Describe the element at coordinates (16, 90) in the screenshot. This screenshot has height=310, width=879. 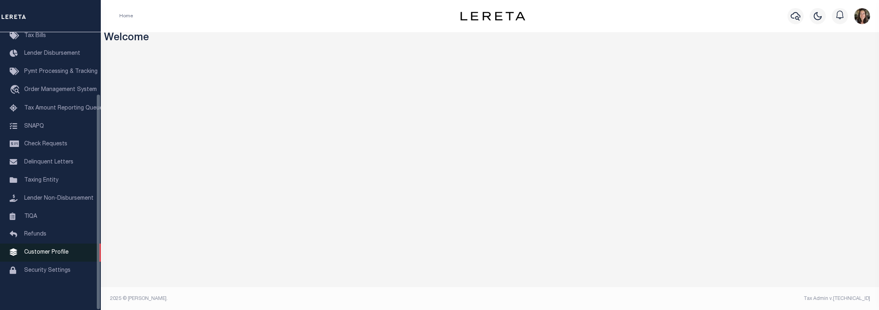
I see `i: travel_explore` at that location.